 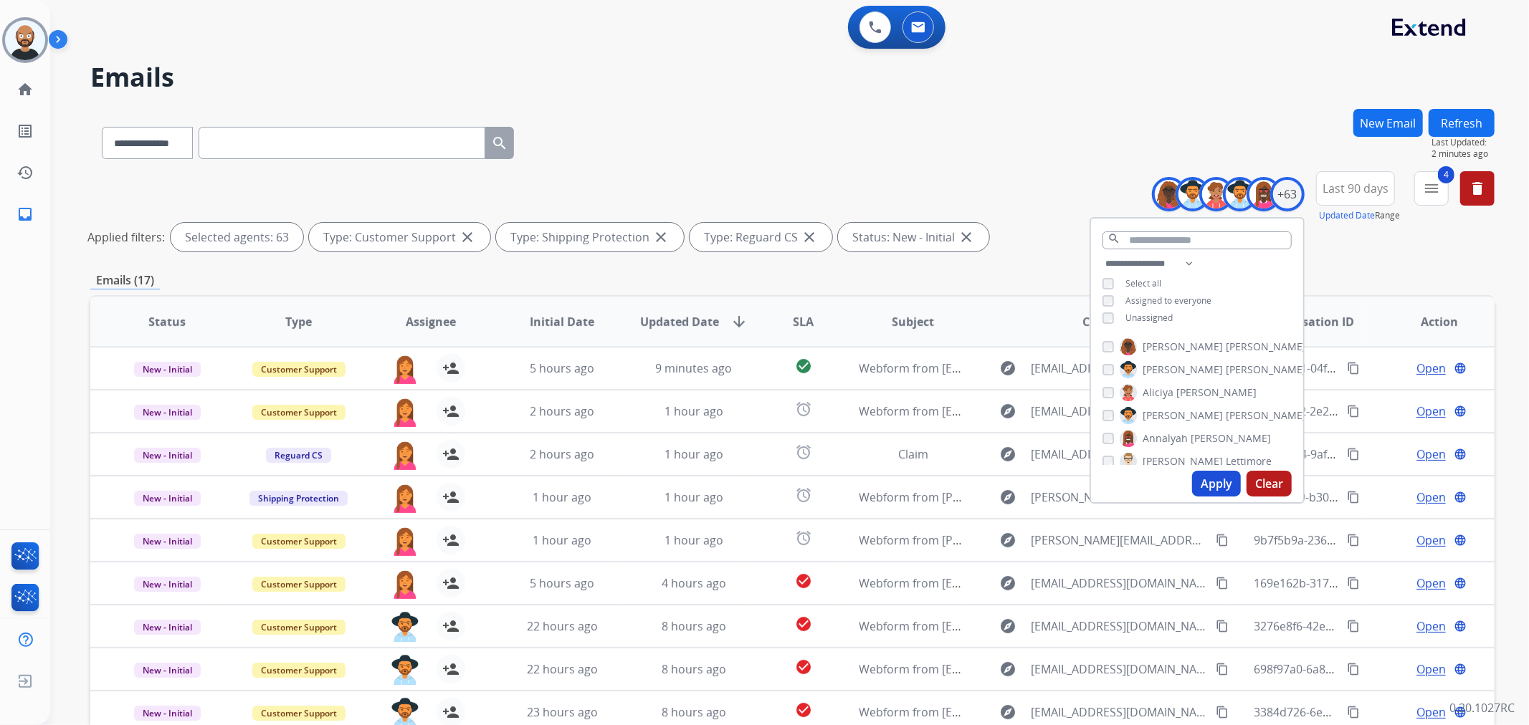 I want to click on span: 698f97a0-6a86-401b-b498-cb7805b5de6d, so click(x=1365, y=669).